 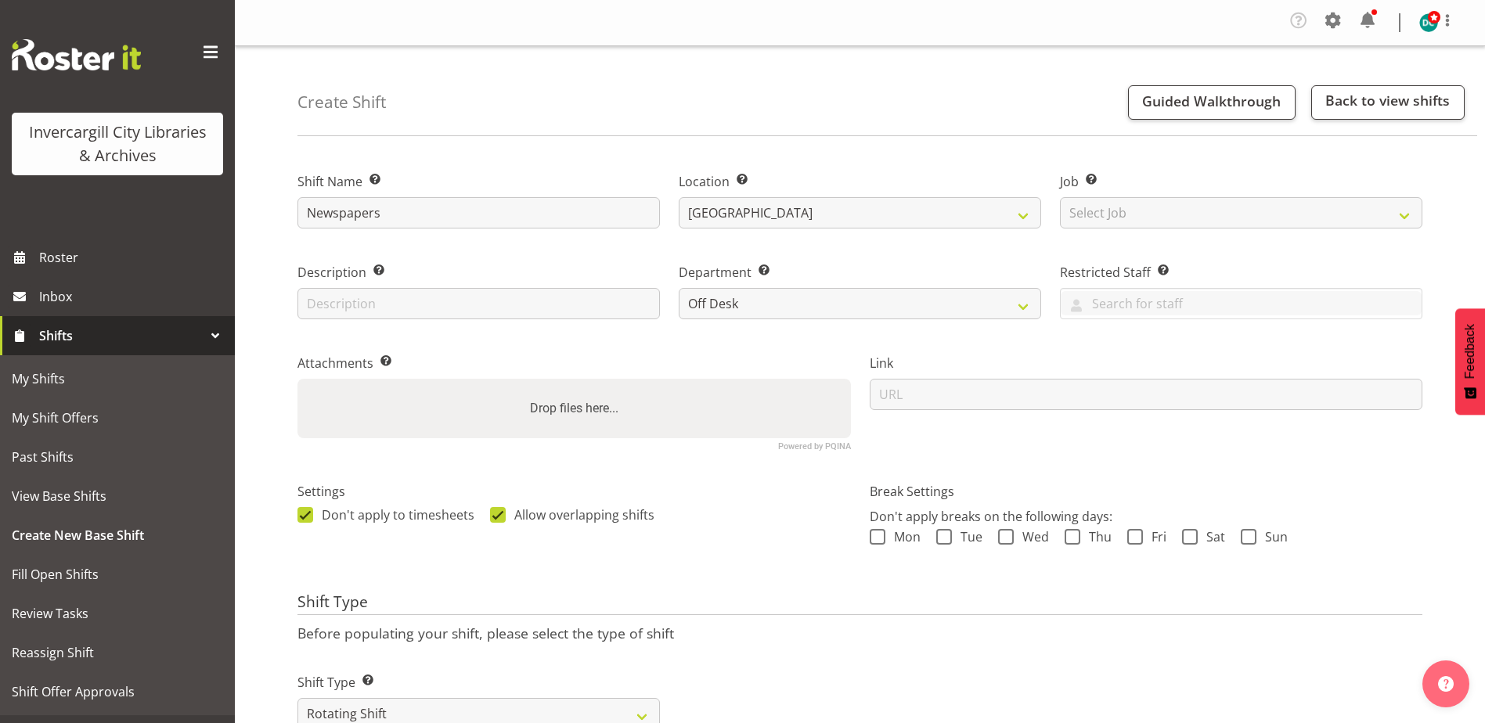 I want to click on span: Feedback, so click(x=1470, y=351).